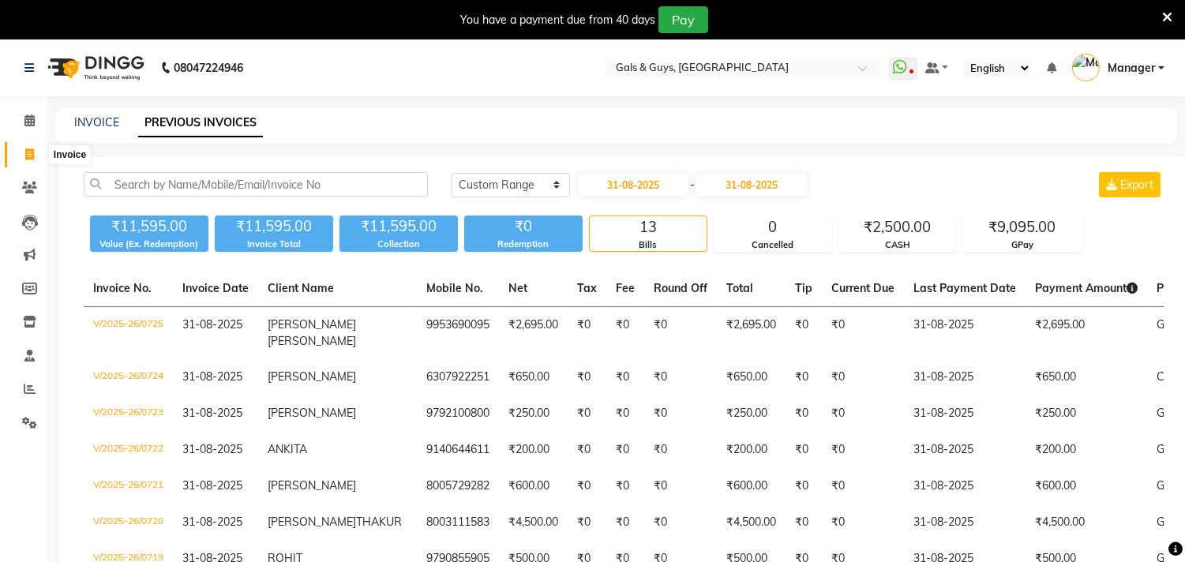 This screenshot has height=562, width=1185. What do you see at coordinates (379, 522) in the screenshot?
I see `span: THAKUR` at bounding box center [379, 522].